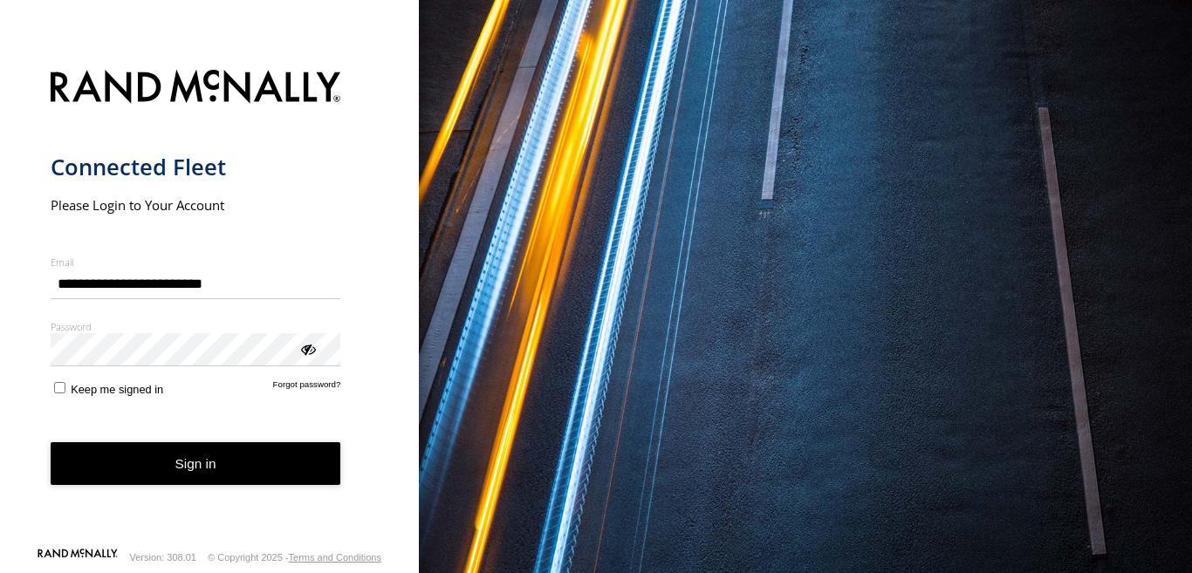  What do you see at coordinates (195, 167) in the screenshot?
I see `h1: Connected Fleet` at bounding box center [195, 167].